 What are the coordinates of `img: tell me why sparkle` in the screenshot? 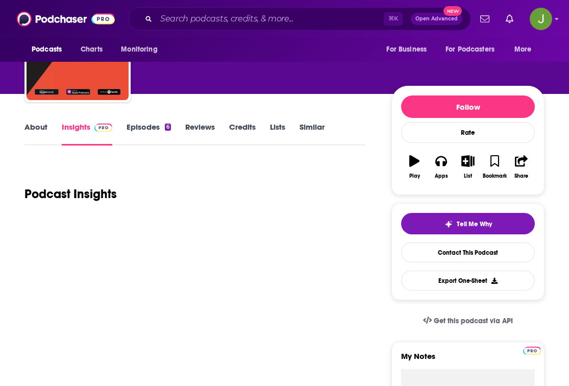 It's located at (449, 224).